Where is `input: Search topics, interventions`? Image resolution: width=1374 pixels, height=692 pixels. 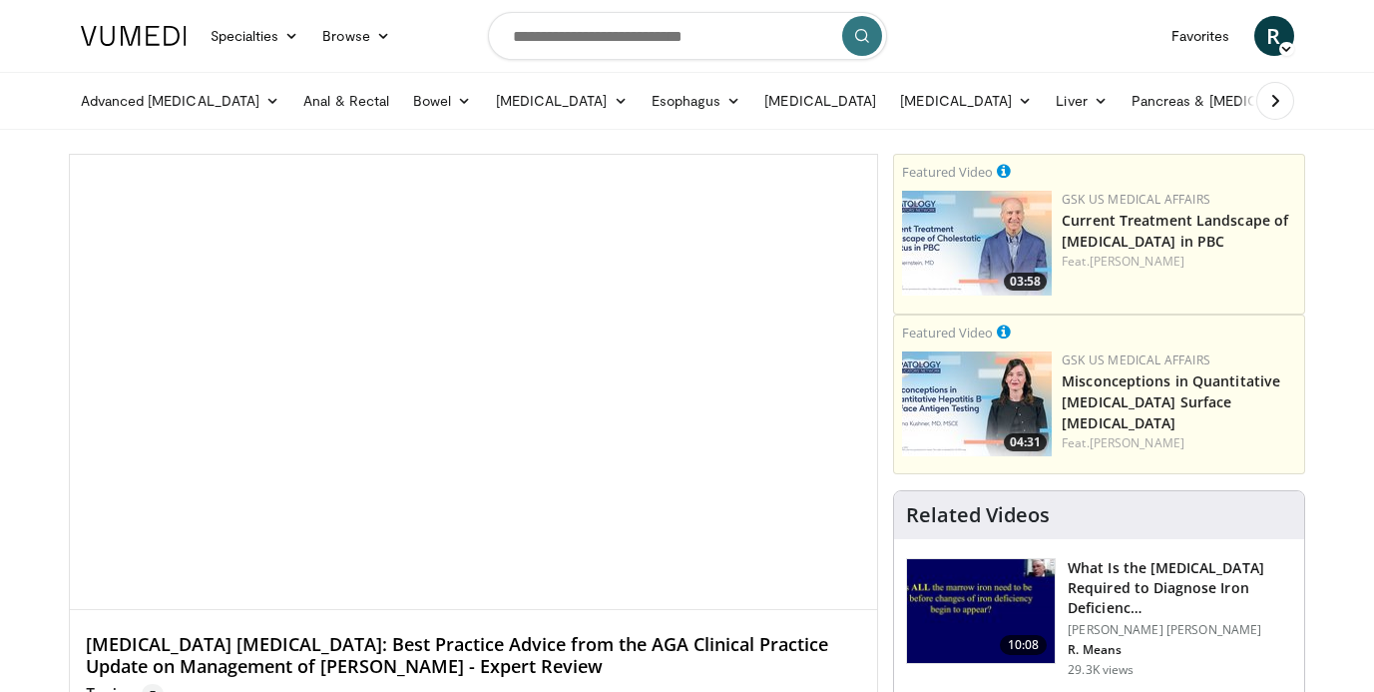
input: Search topics, interventions is located at coordinates (688, 36).